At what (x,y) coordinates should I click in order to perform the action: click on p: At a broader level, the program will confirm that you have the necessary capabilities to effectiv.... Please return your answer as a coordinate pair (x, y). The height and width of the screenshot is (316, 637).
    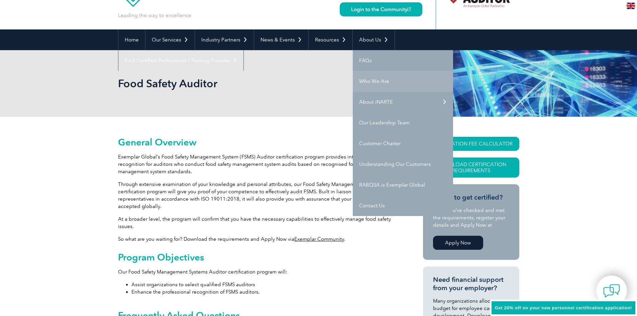
    Looking at the image, I should click on (259, 223).